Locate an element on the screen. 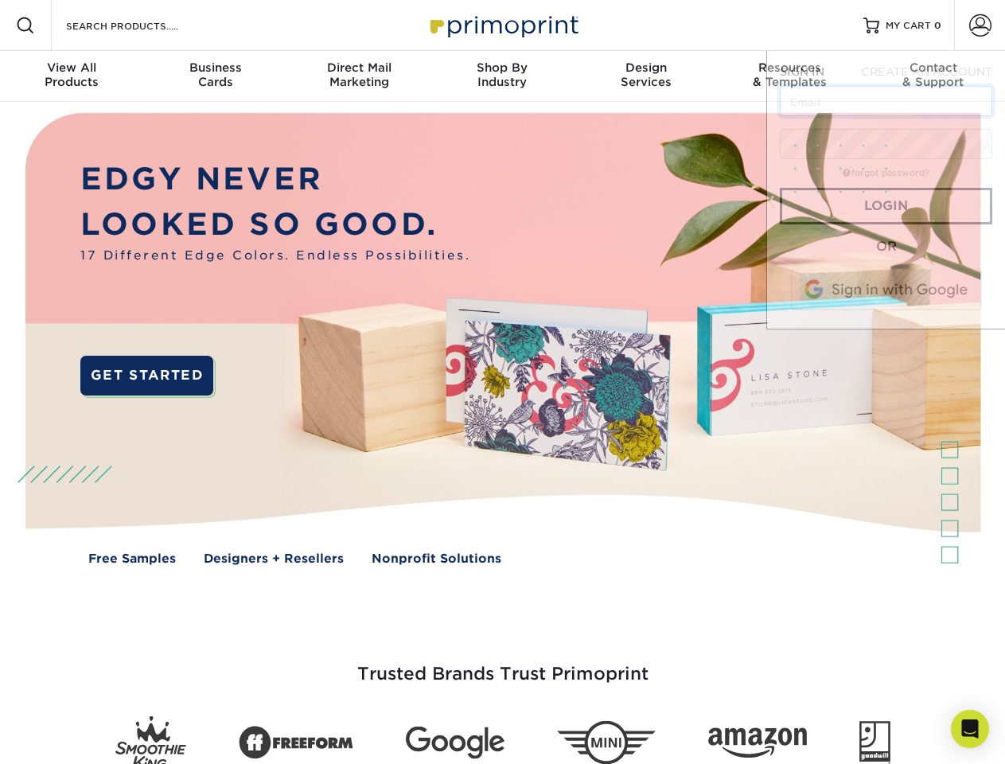  a: BusinessCards is located at coordinates (215, 76).